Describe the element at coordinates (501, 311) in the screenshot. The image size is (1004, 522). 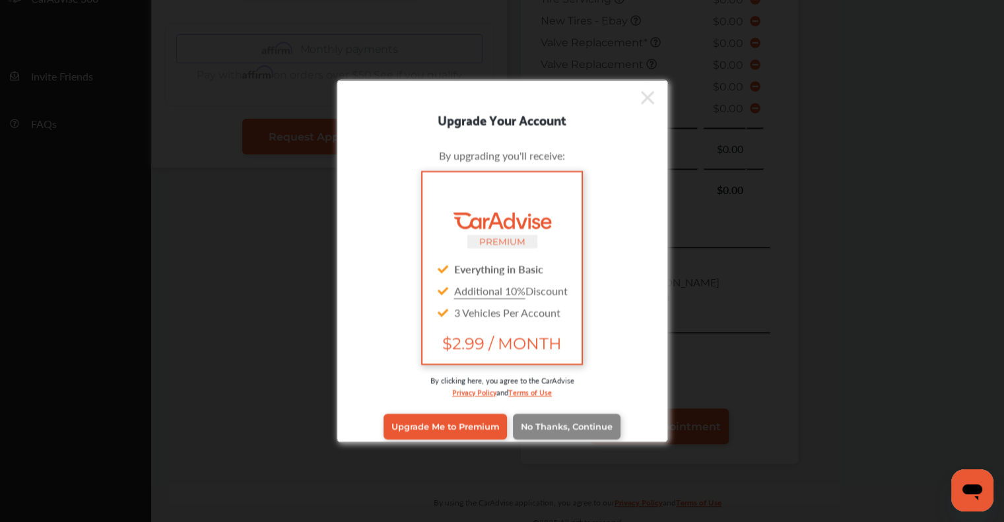
I see `div: 3 Vehicles Per Account` at that location.